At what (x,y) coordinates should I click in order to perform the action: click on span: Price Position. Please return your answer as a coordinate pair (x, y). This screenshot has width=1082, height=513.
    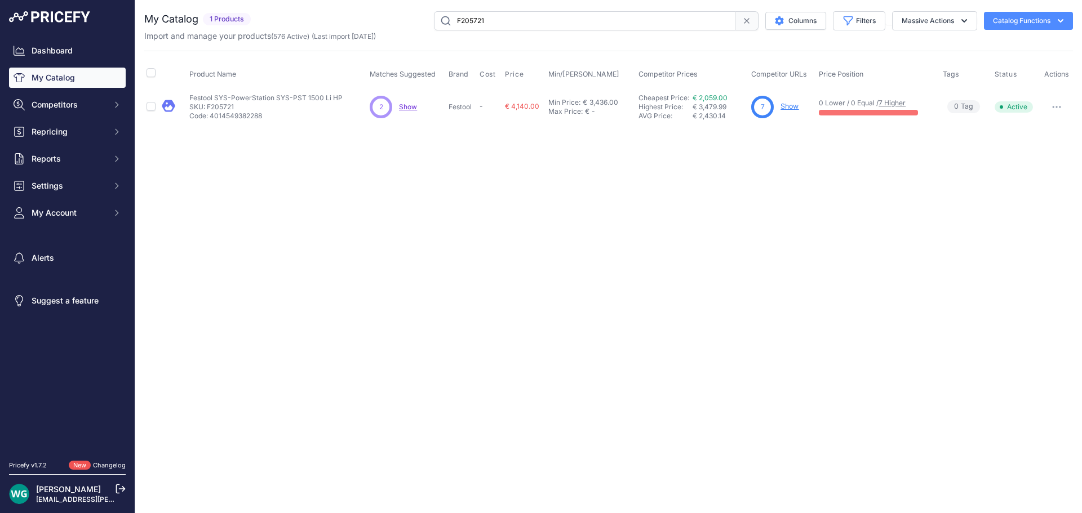
    Looking at the image, I should click on (841, 74).